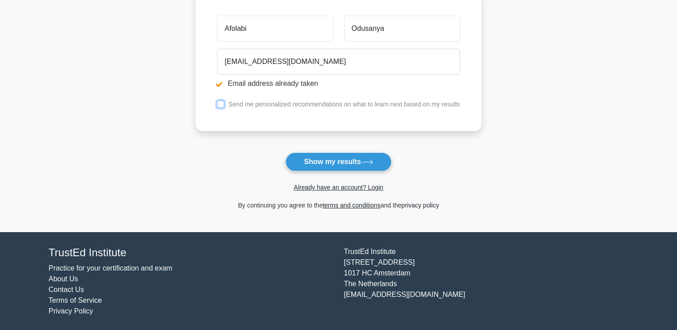 This screenshot has width=677, height=330. Describe the element at coordinates (66, 289) in the screenshot. I see `a: Contact Us` at that location.